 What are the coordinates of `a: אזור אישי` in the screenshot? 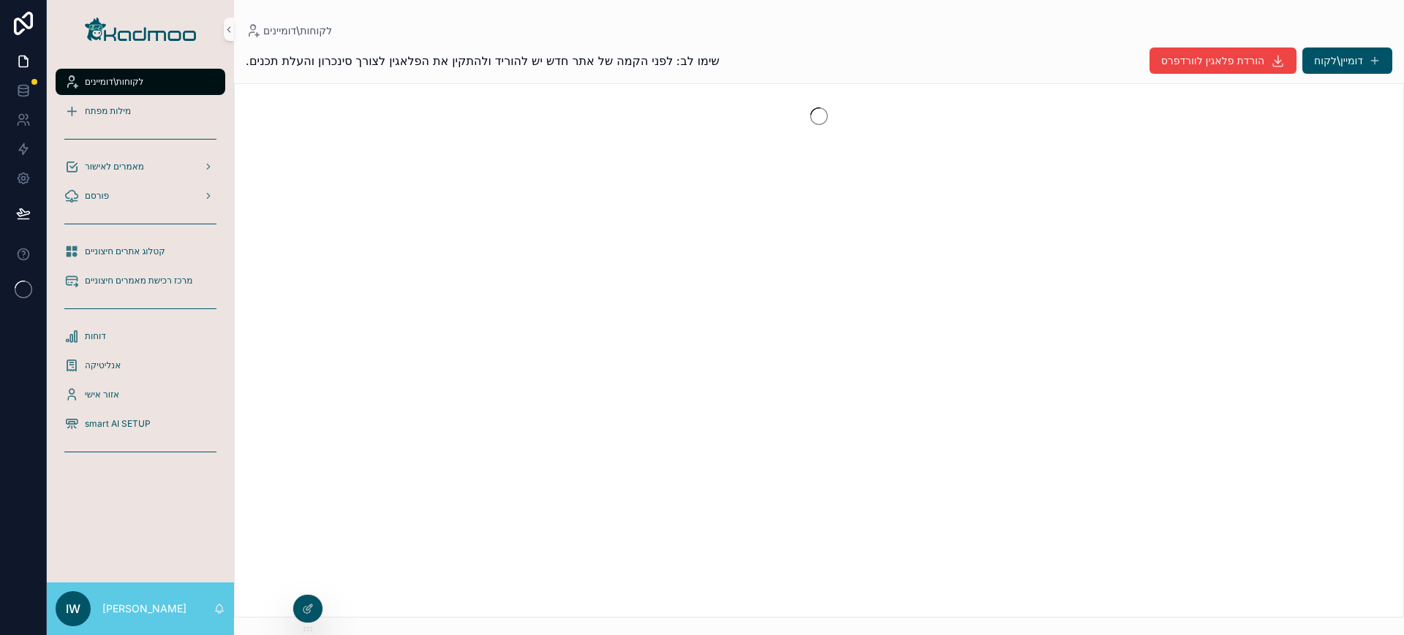 It's located at (140, 395).